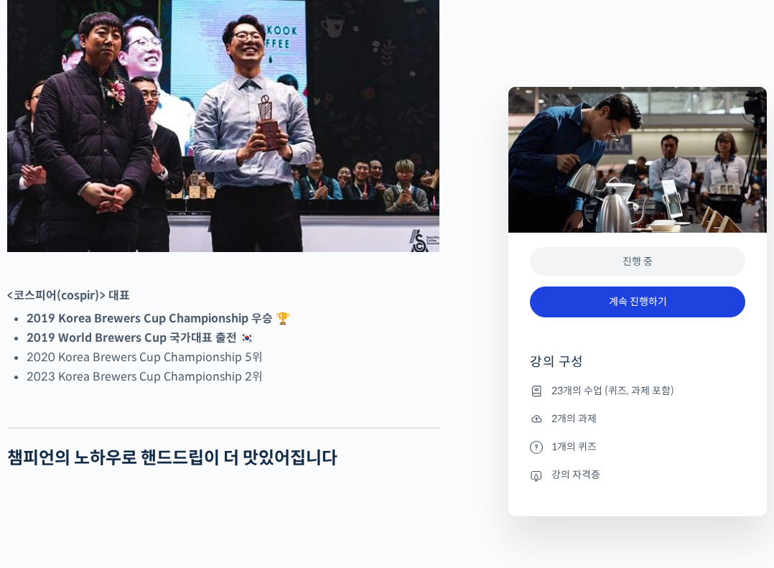 The height and width of the screenshot is (568, 774). Describe the element at coordinates (638, 368) in the screenshot. I see `h4: 강의 구성` at that location.